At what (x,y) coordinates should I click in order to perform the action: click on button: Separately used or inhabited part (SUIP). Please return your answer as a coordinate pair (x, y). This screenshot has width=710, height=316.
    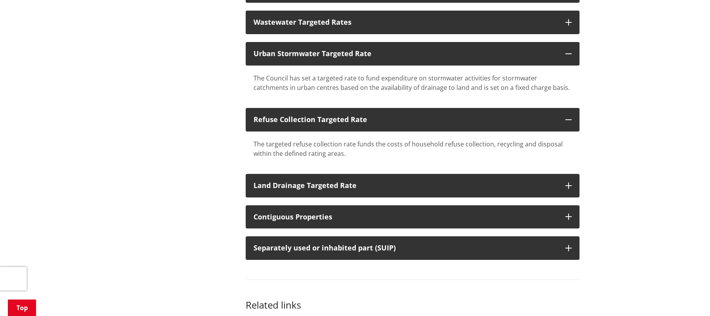
    Looking at the image, I should click on (413, 248).